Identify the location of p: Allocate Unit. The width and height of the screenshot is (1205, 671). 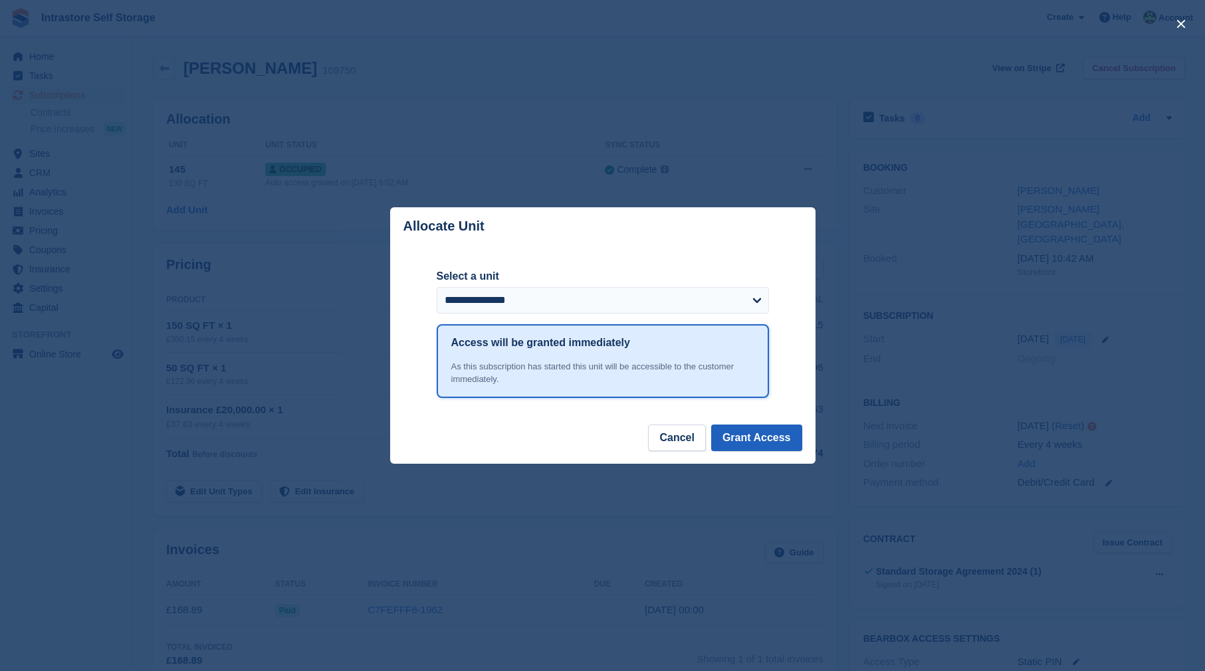
(444, 226).